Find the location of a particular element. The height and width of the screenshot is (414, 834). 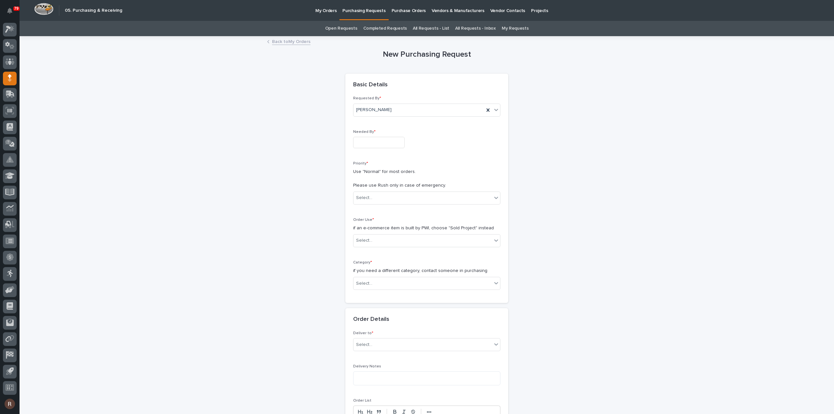

a: My Requests is located at coordinates (515, 28).